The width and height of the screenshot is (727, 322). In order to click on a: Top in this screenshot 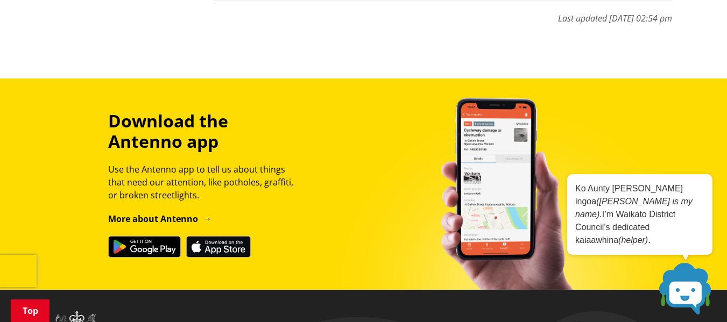, I will do `click(30, 311)`.